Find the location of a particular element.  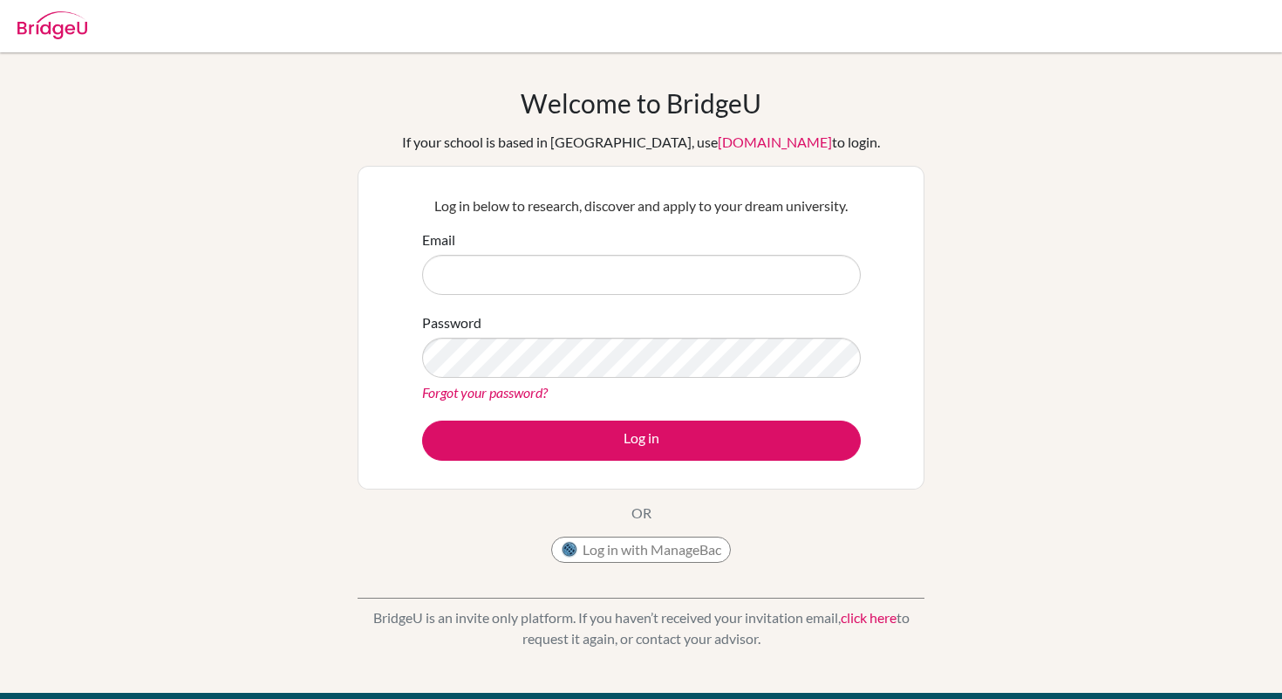

button: Log in is located at coordinates (641, 441).